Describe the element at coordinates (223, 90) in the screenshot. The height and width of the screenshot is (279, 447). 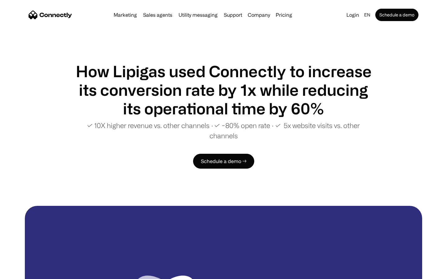
I see `h1: How Lipigas used Connectly to increase its conversion rate by 1x while reducing its operational t...` at that location.